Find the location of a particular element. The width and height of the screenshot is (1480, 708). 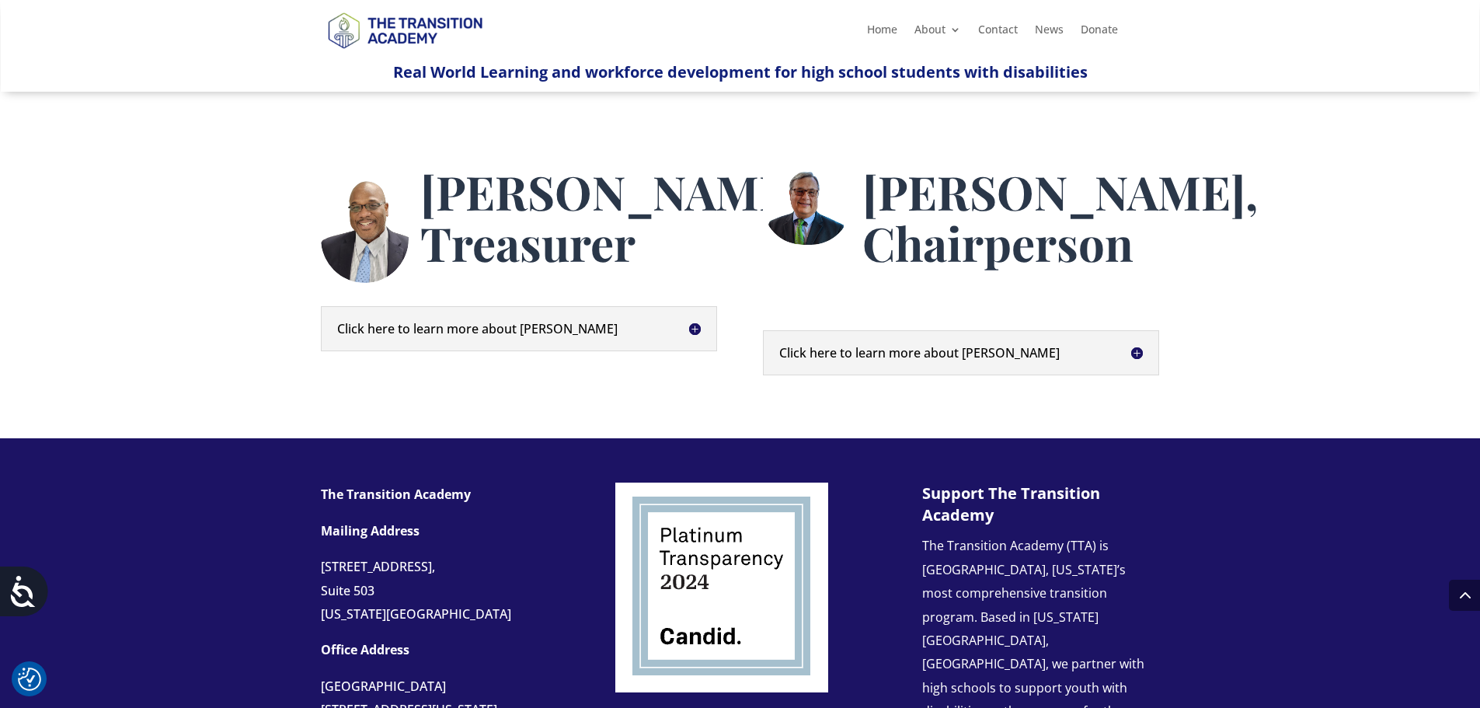

img: Revisit consent button is located at coordinates (30, 679).